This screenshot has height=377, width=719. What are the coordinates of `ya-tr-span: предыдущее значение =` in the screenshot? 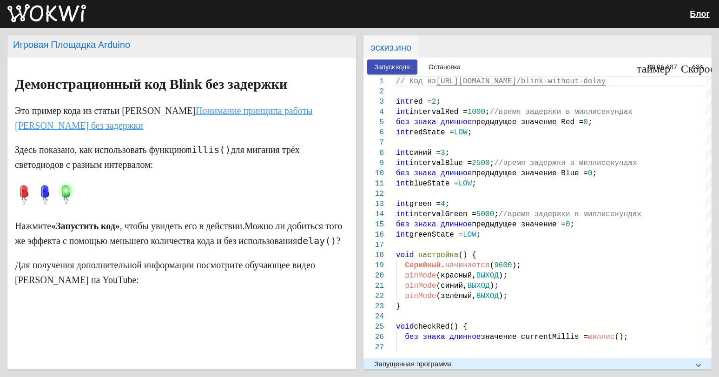 It's located at (519, 225).